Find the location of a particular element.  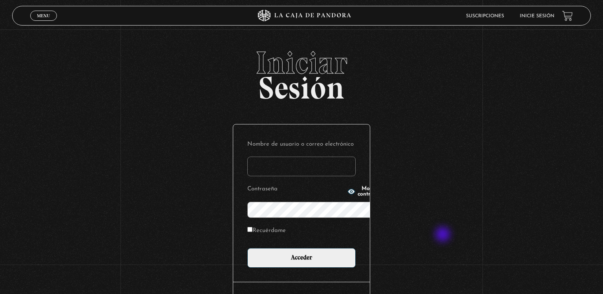

a: Inicie sesión is located at coordinates (537, 16).